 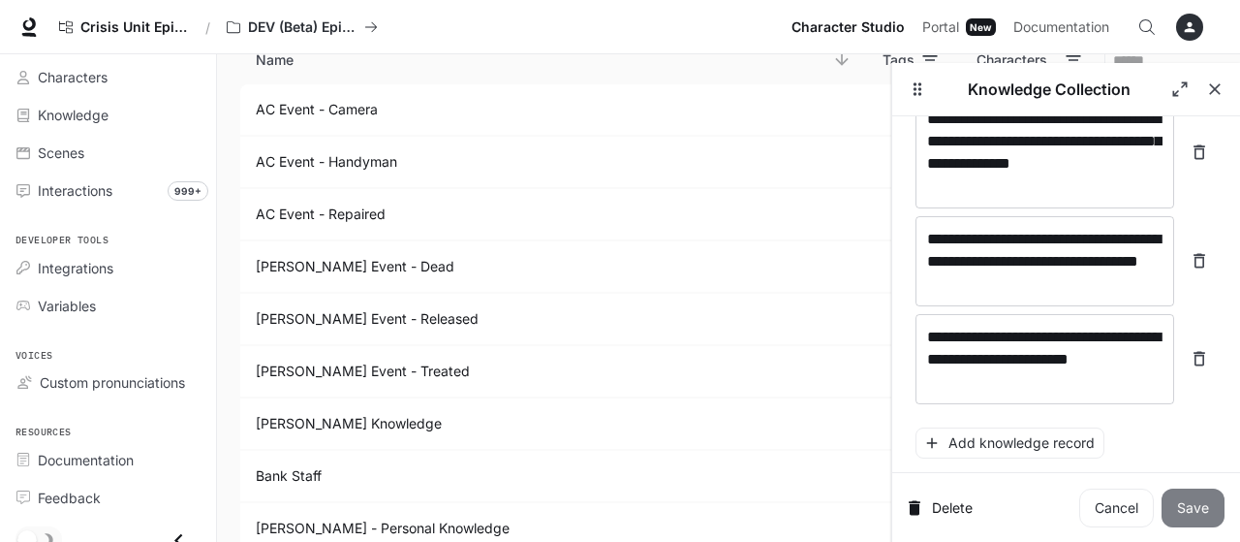 I want to click on button: Open Command Menu, so click(x=1147, y=27).